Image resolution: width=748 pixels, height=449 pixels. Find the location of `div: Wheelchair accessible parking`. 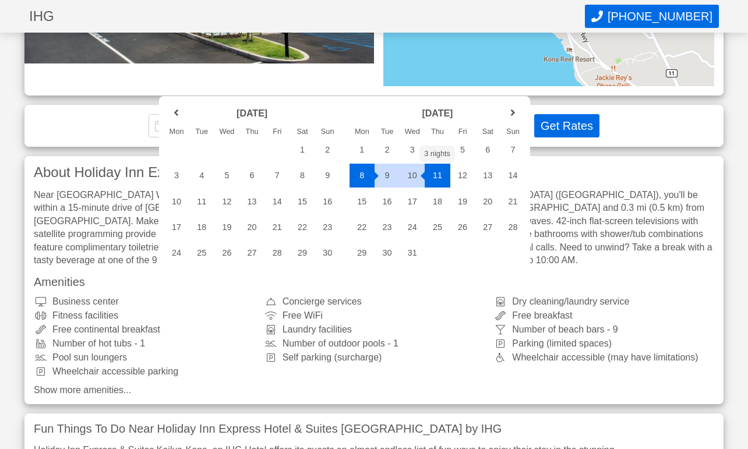

div: Wheelchair accessible parking is located at coordinates (144, 371).